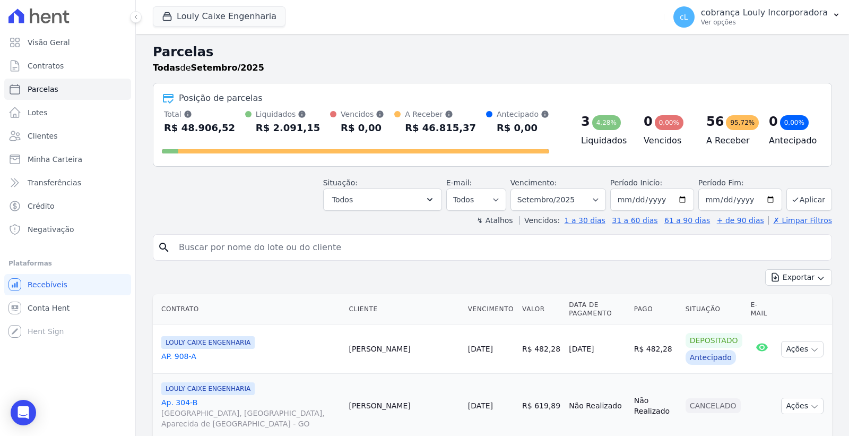  I want to click on span: Recebíveis, so click(47, 285).